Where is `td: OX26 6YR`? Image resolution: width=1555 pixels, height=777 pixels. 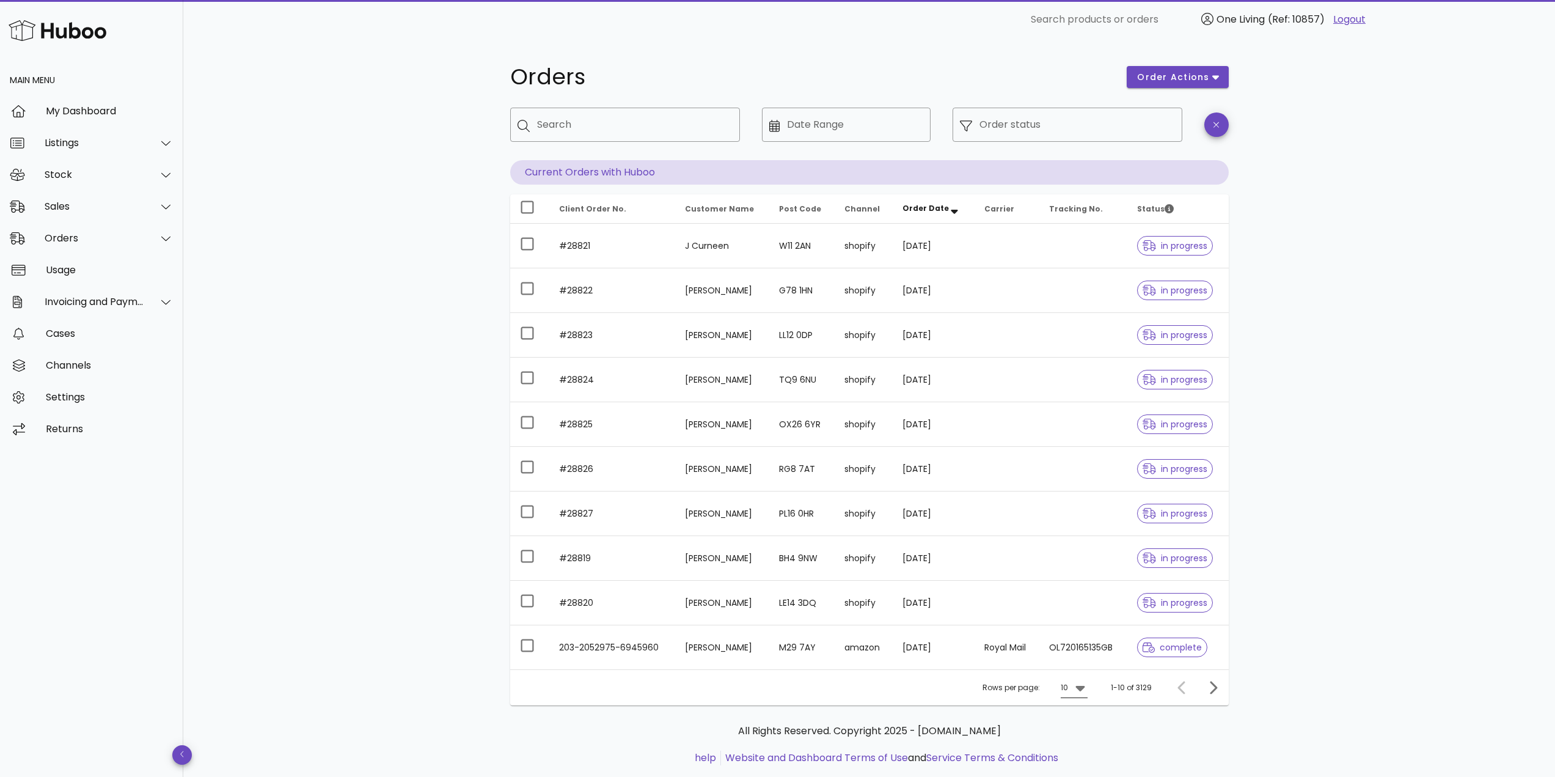 td: OX26 6YR is located at coordinates (802, 424).